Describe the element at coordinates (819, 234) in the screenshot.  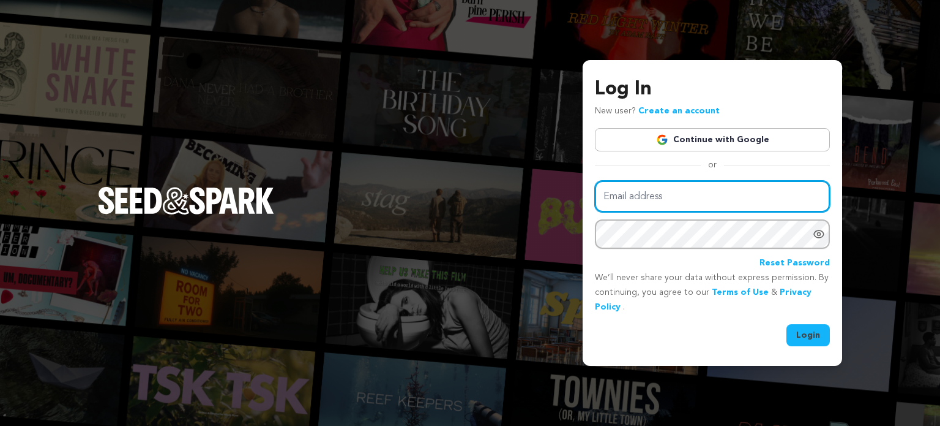
I see `a: Show password as plain text. Warning: this will display your password on the screen.` at that location.